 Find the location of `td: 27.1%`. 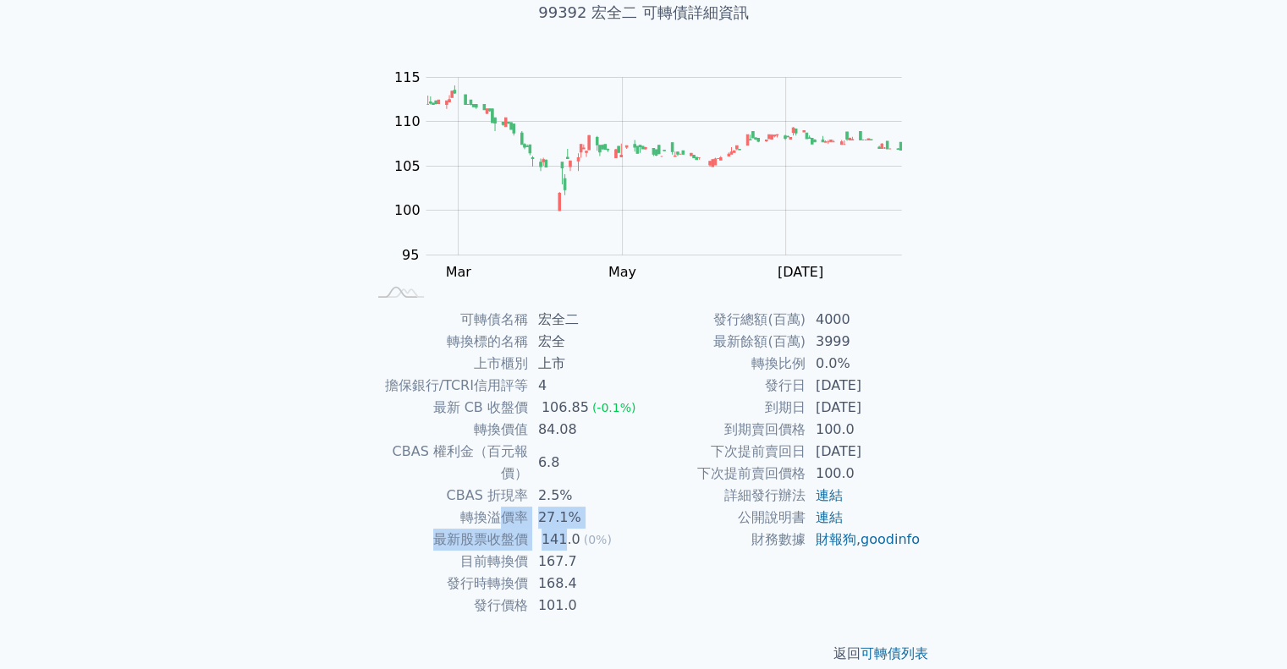

td: 27.1% is located at coordinates (585, 518).